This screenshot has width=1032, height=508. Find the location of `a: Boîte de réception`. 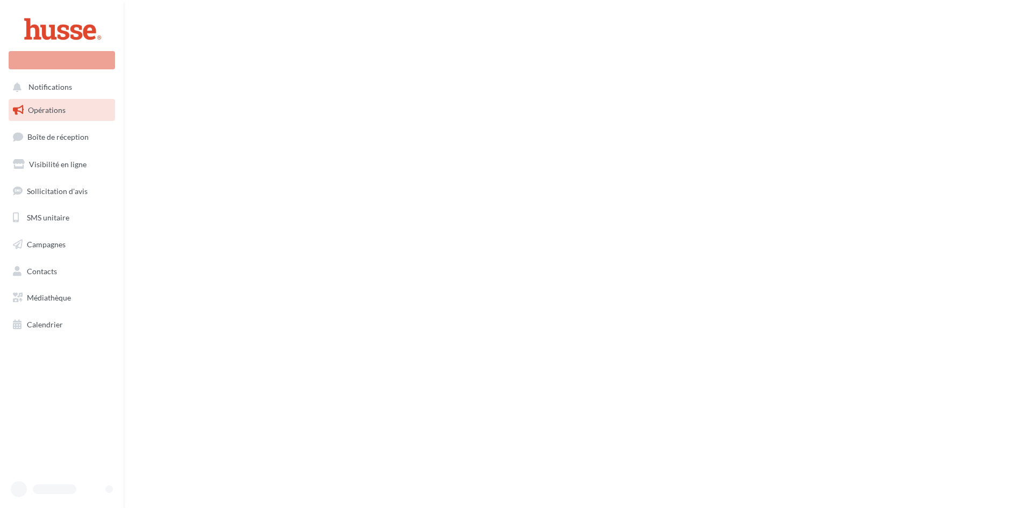

a: Boîte de réception is located at coordinates (62, 137).